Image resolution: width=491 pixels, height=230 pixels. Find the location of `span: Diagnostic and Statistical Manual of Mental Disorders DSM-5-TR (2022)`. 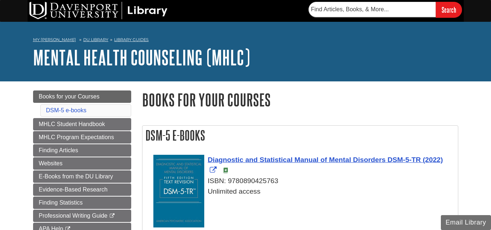

span: Diagnostic and Statistical Manual of Mental Disorders DSM-5-TR (2022) is located at coordinates (325, 159).